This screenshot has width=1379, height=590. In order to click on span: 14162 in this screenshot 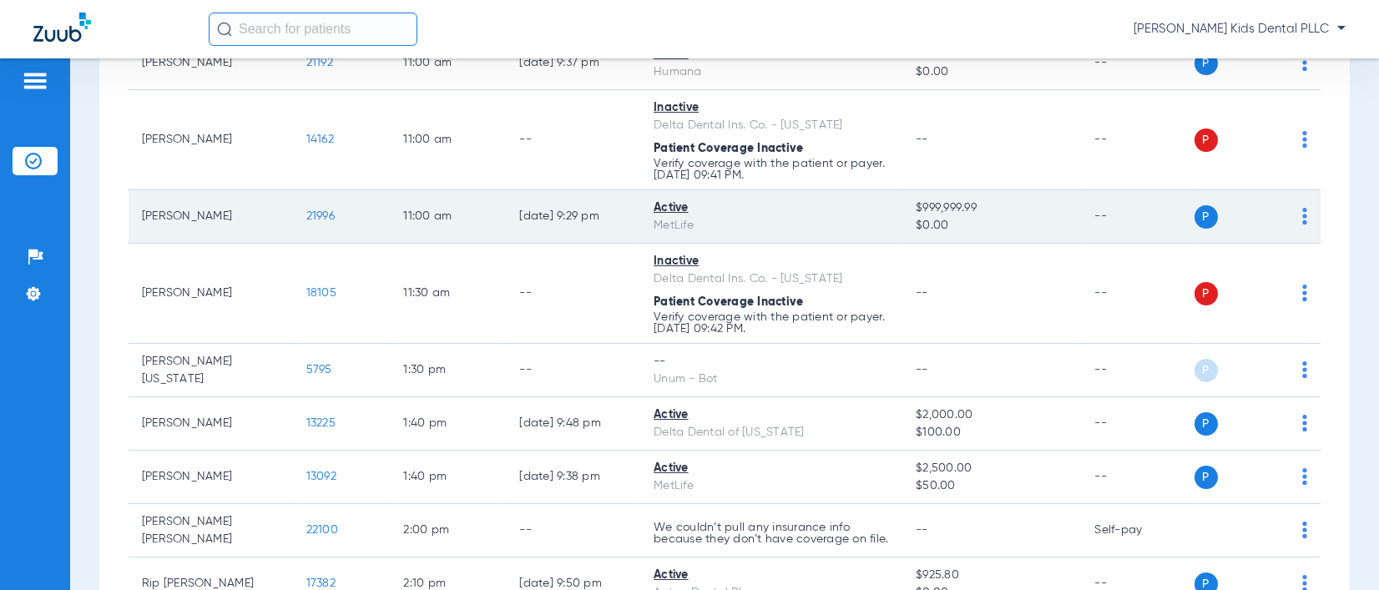, I will do `click(320, 139)`.